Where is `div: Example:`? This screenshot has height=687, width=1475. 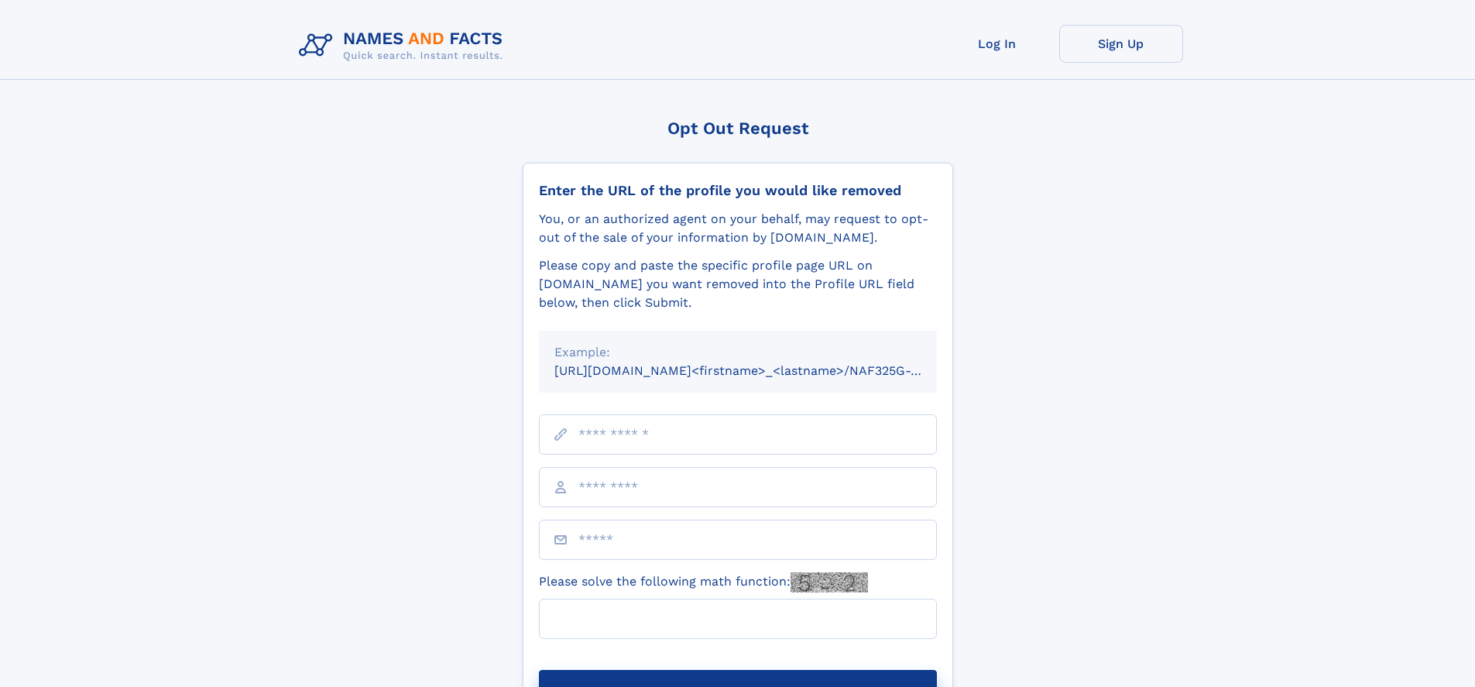 div: Example: is located at coordinates (738, 352).